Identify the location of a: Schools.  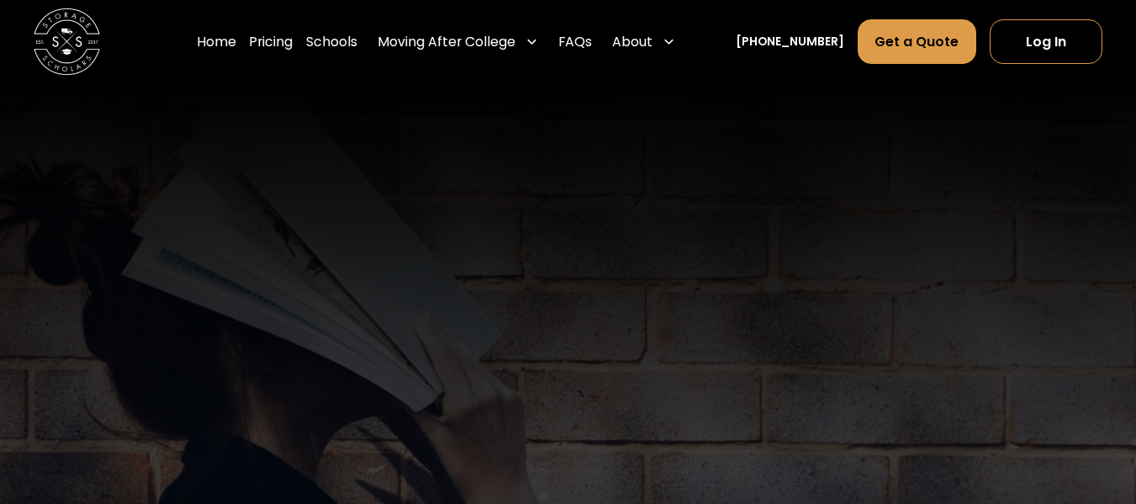
(331, 41).